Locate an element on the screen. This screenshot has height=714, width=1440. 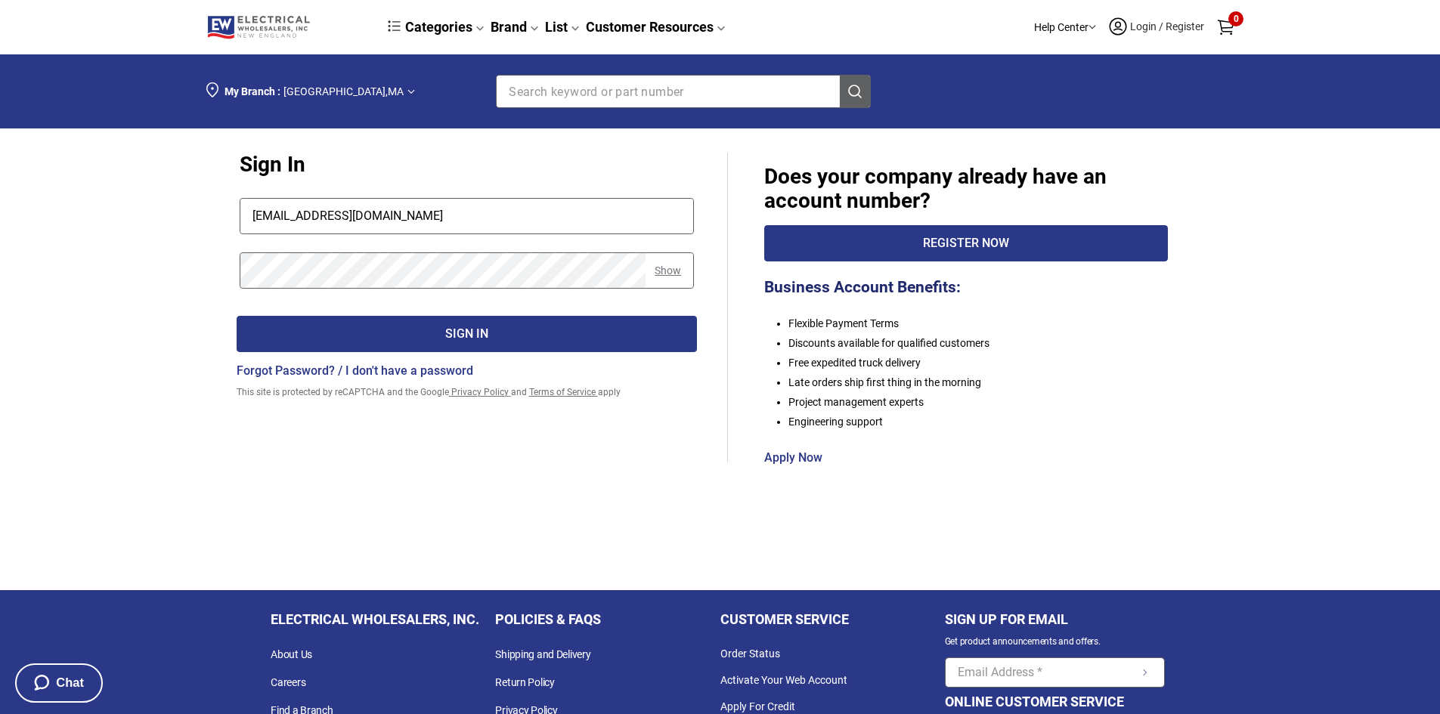
button: Register Now is located at coordinates (965, 243).